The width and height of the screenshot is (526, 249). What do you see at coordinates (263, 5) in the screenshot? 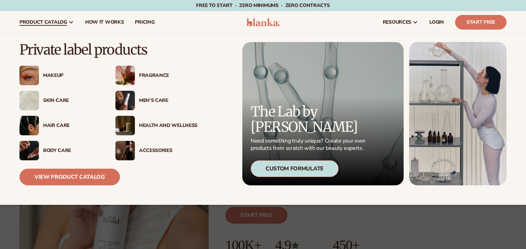
I see `span: Free to start · ZERO minimums · ZERO contracts` at bounding box center [263, 5].